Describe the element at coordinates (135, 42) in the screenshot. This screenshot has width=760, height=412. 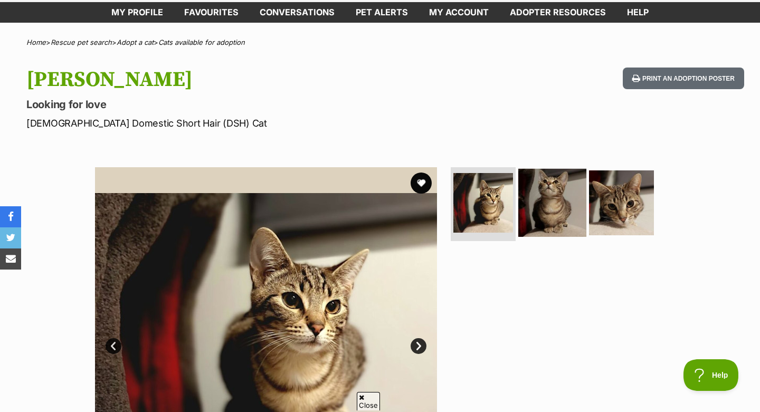
I see `a: Adopt a cat` at that location.